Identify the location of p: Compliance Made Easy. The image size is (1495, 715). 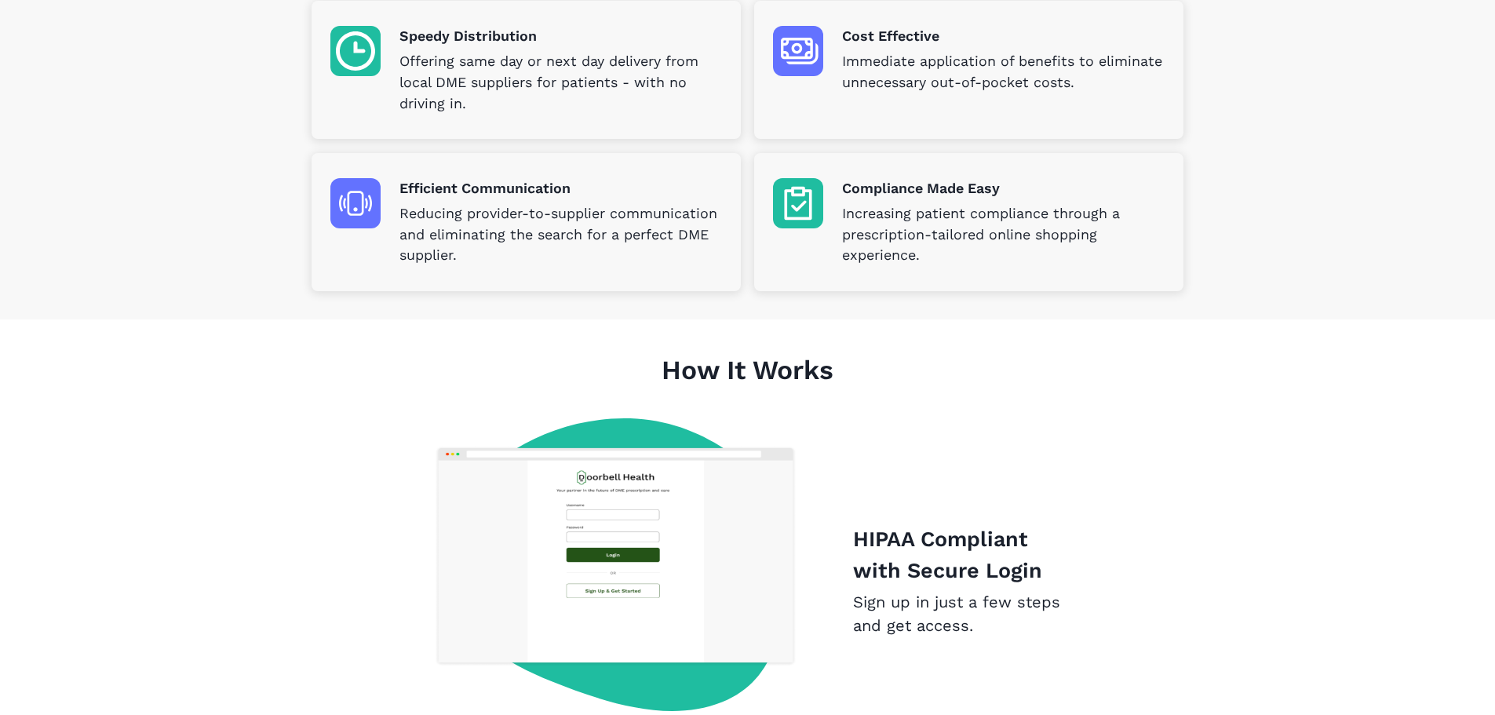
(1003, 188).